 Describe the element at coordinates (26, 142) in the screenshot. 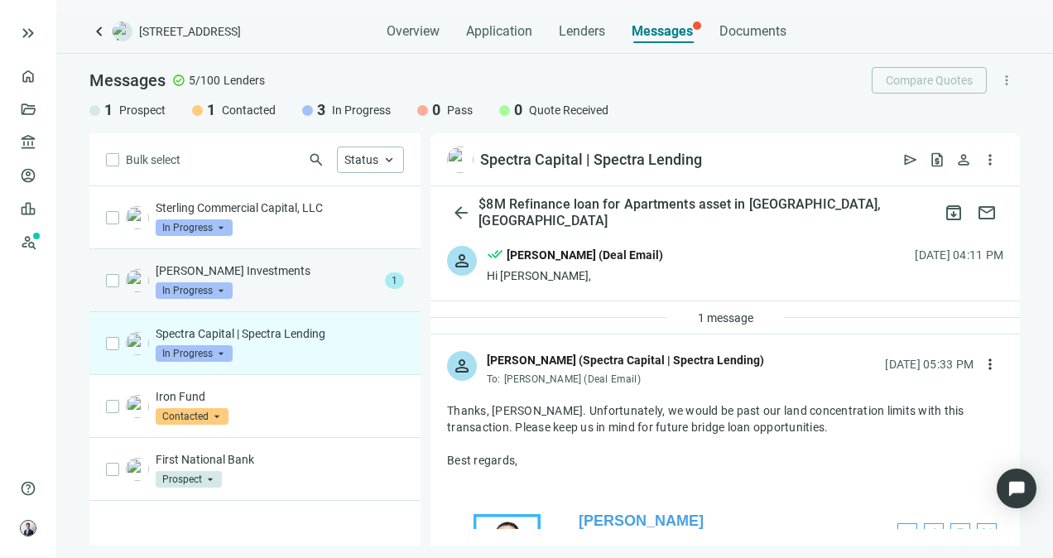

I see `span: account_balance` at that location.